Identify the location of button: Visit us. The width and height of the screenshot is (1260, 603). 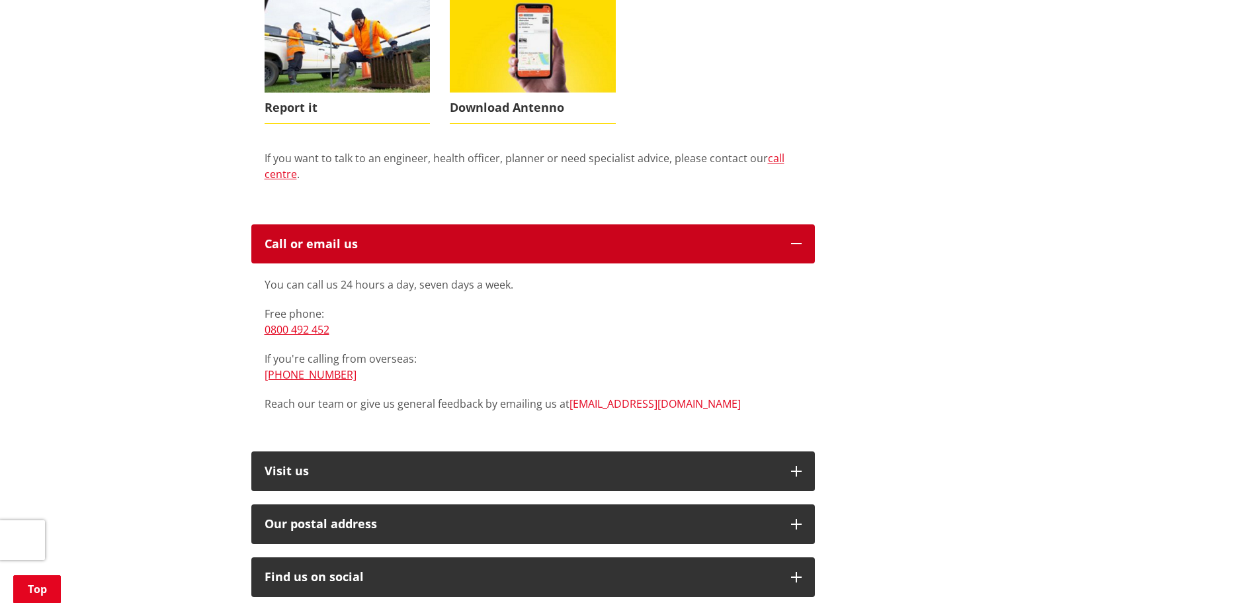
(533, 471).